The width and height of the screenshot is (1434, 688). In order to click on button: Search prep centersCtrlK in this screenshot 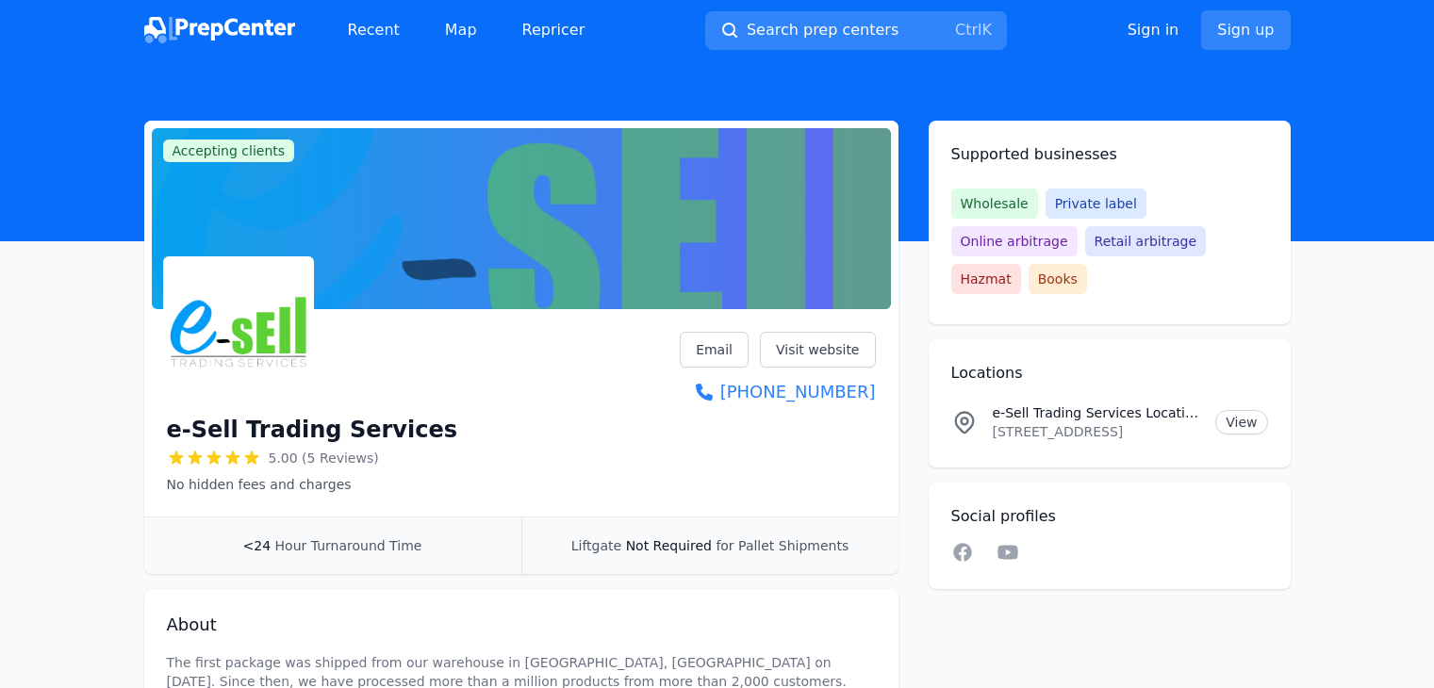, I will do `click(856, 30)`.